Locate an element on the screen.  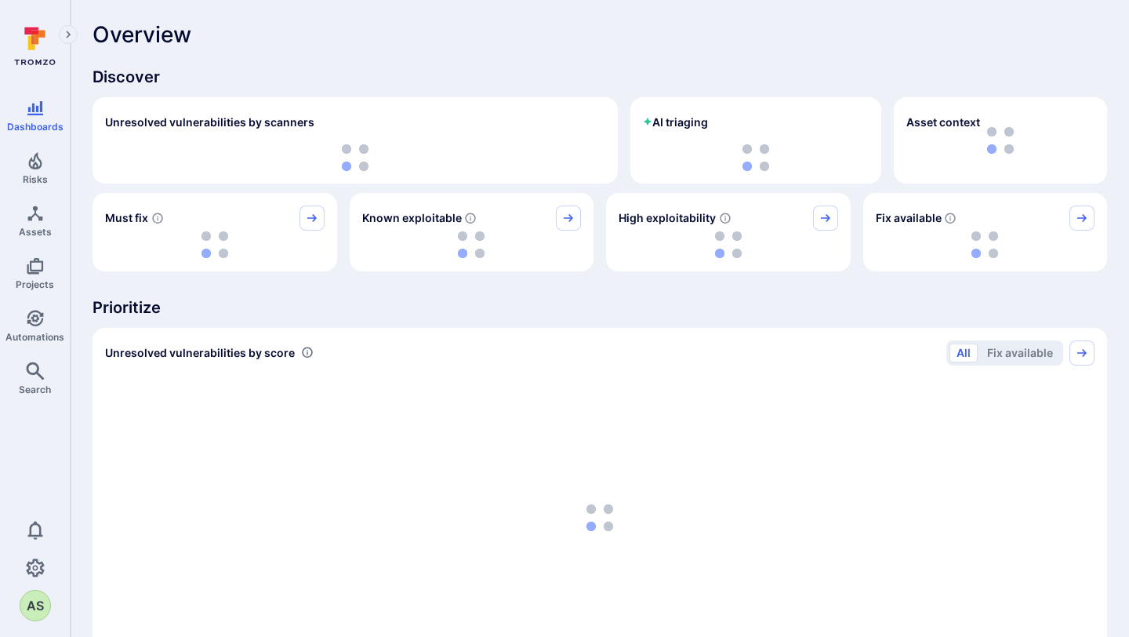
button: AS is located at coordinates (35, 605).